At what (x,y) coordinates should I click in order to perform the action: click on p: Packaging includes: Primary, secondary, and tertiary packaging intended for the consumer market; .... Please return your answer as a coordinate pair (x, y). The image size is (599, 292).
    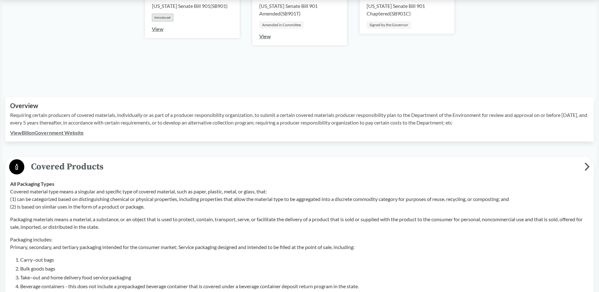
    Looking at the image, I should click on (299, 243).